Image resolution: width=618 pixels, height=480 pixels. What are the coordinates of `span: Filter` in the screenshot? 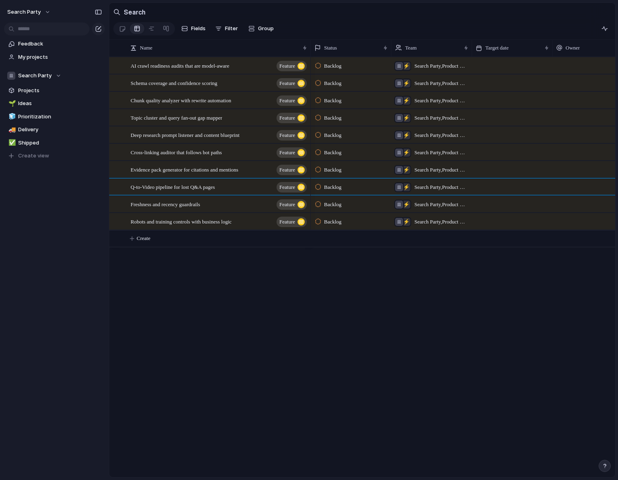 It's located at (231, 29).